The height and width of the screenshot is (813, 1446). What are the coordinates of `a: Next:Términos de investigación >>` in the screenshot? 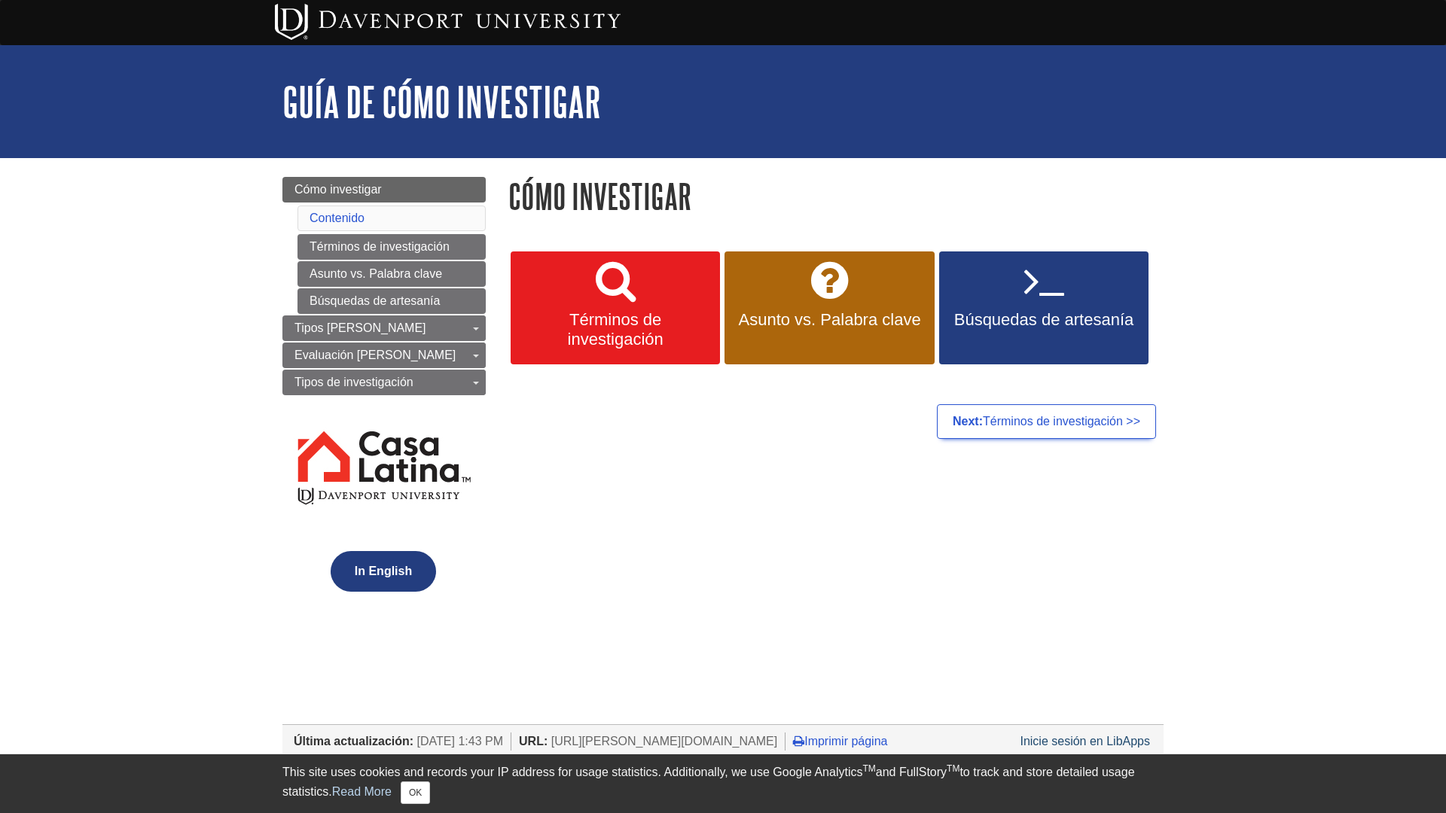 It's located at (1046, 422).